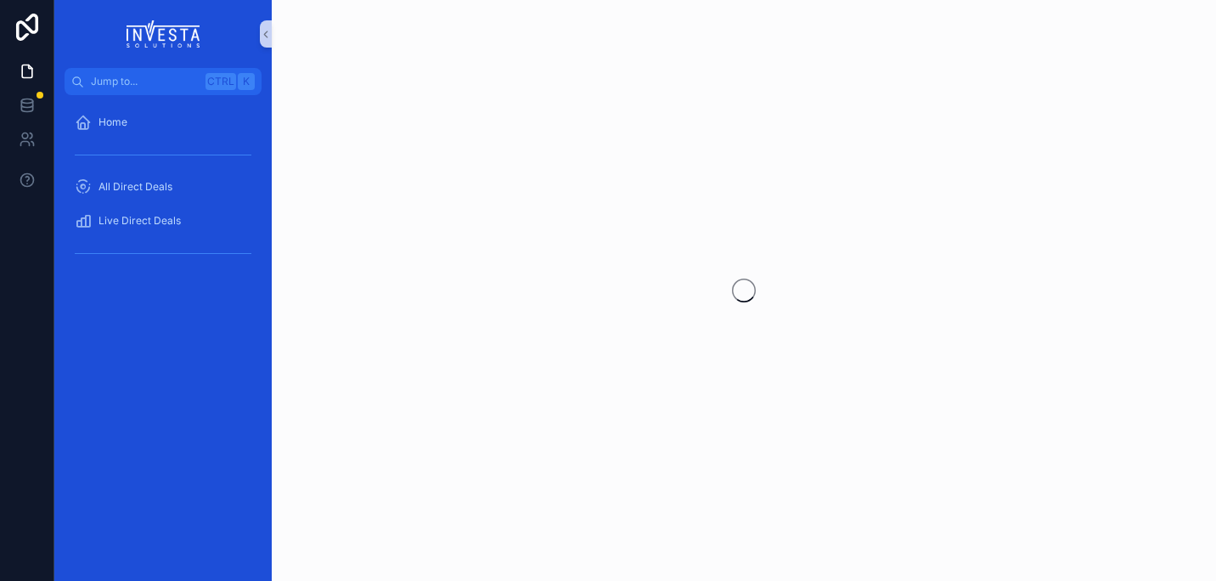 The height and width of the screenshot is (581, 1216). What do you see at coordinates (113, 122) in the screenshot?
I see `span: Home` at bounding box center [113, 122].